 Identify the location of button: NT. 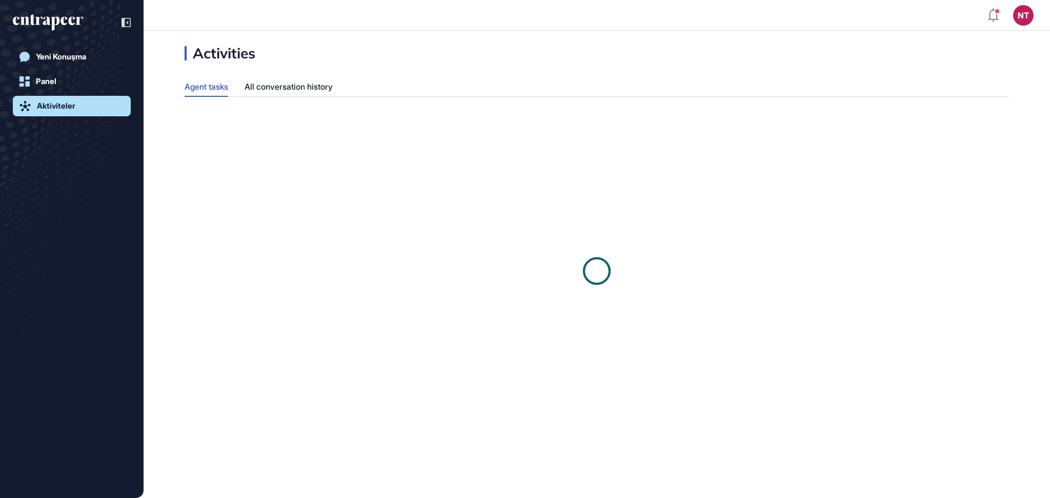
(1023, 15).